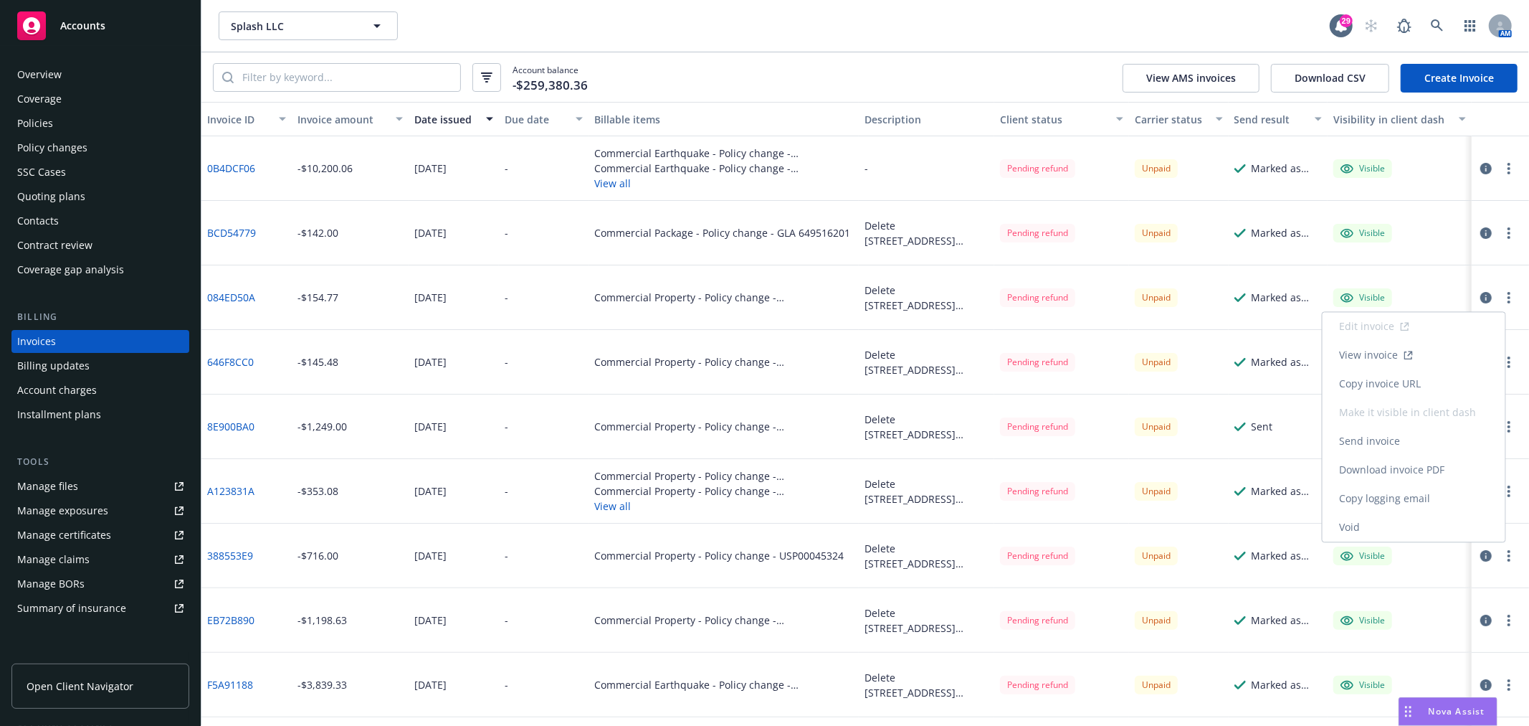  What do you see at coordinates (37, 341) in the screenshot?
I see `div: Invoices` at bounding box center [37, 341].